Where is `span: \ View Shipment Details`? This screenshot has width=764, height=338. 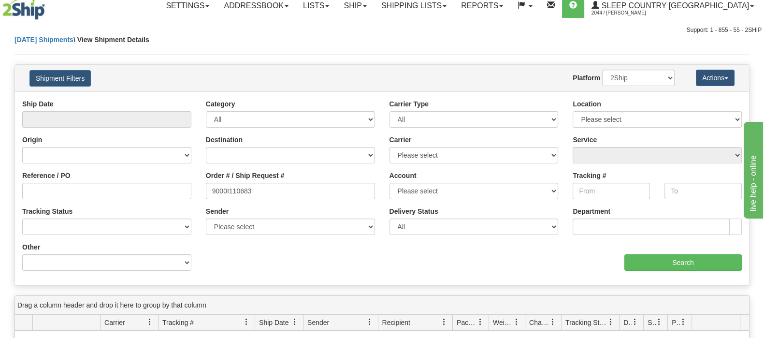 span: \ View Shipment Details is located at coordinates (111, 40).